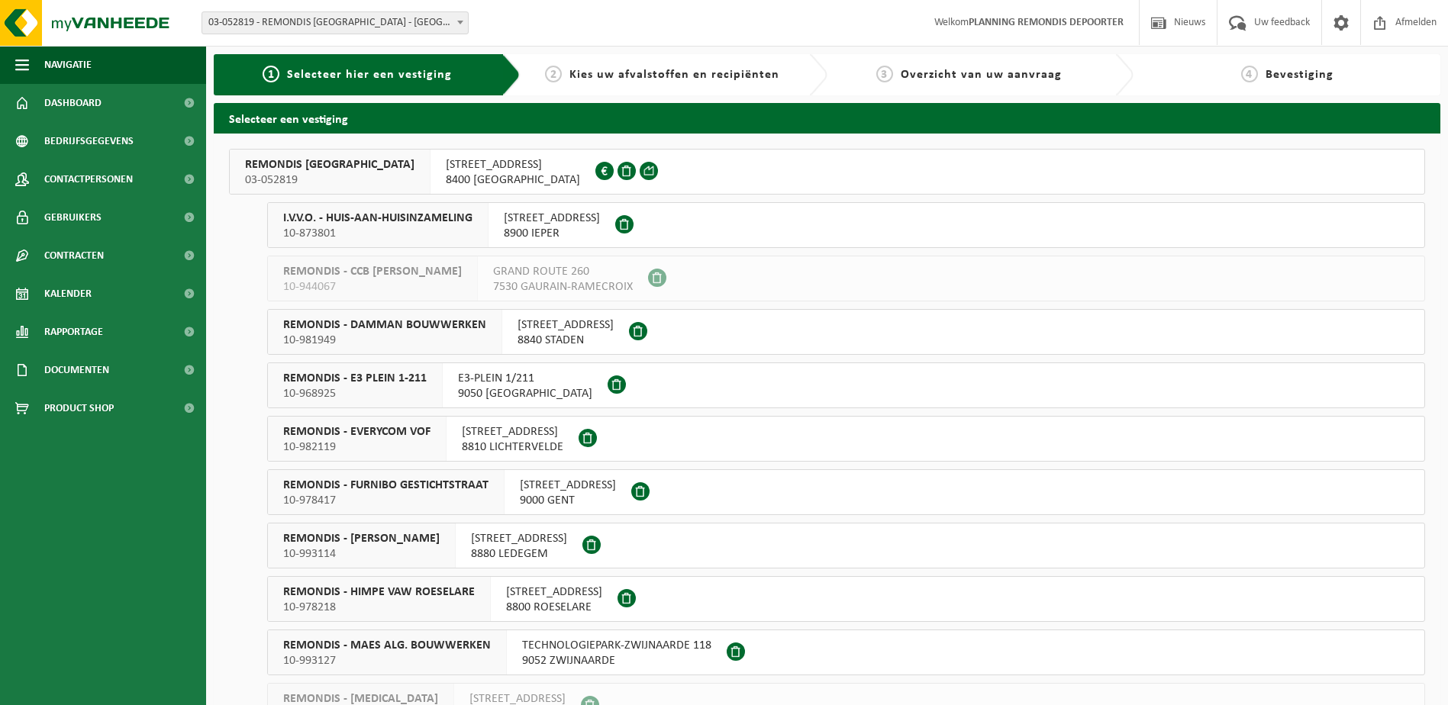  Describe the element at coordinates (385, 485) in the screenshot. I see `span: REMONDIS - FURNIBO GESTICHTSTRAAT` at that location.